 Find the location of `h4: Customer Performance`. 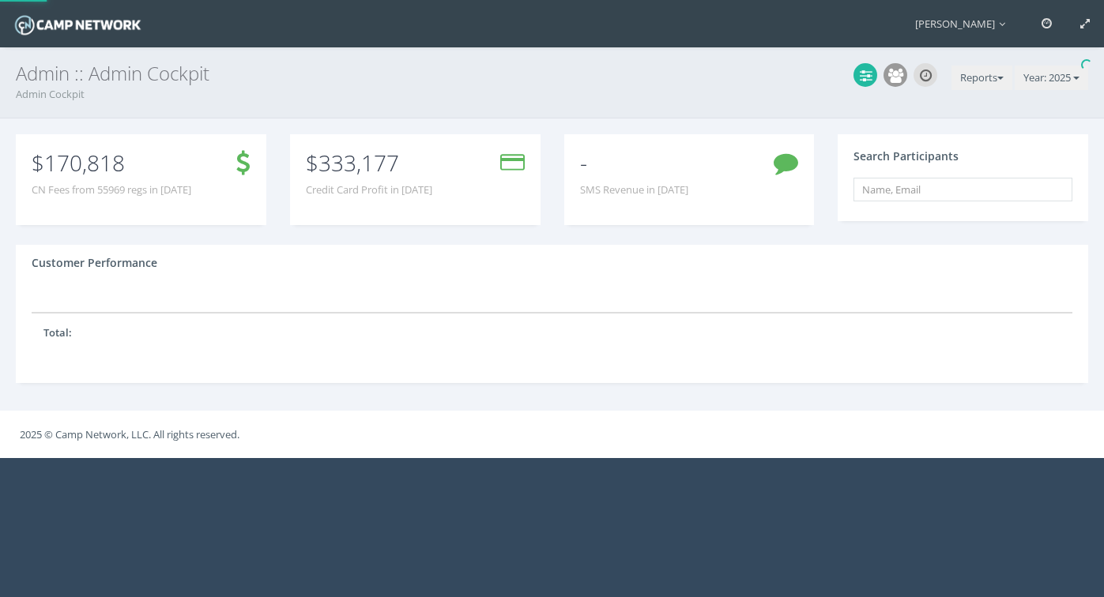

h4: Customer Performance is located at coordinates (94, 262).